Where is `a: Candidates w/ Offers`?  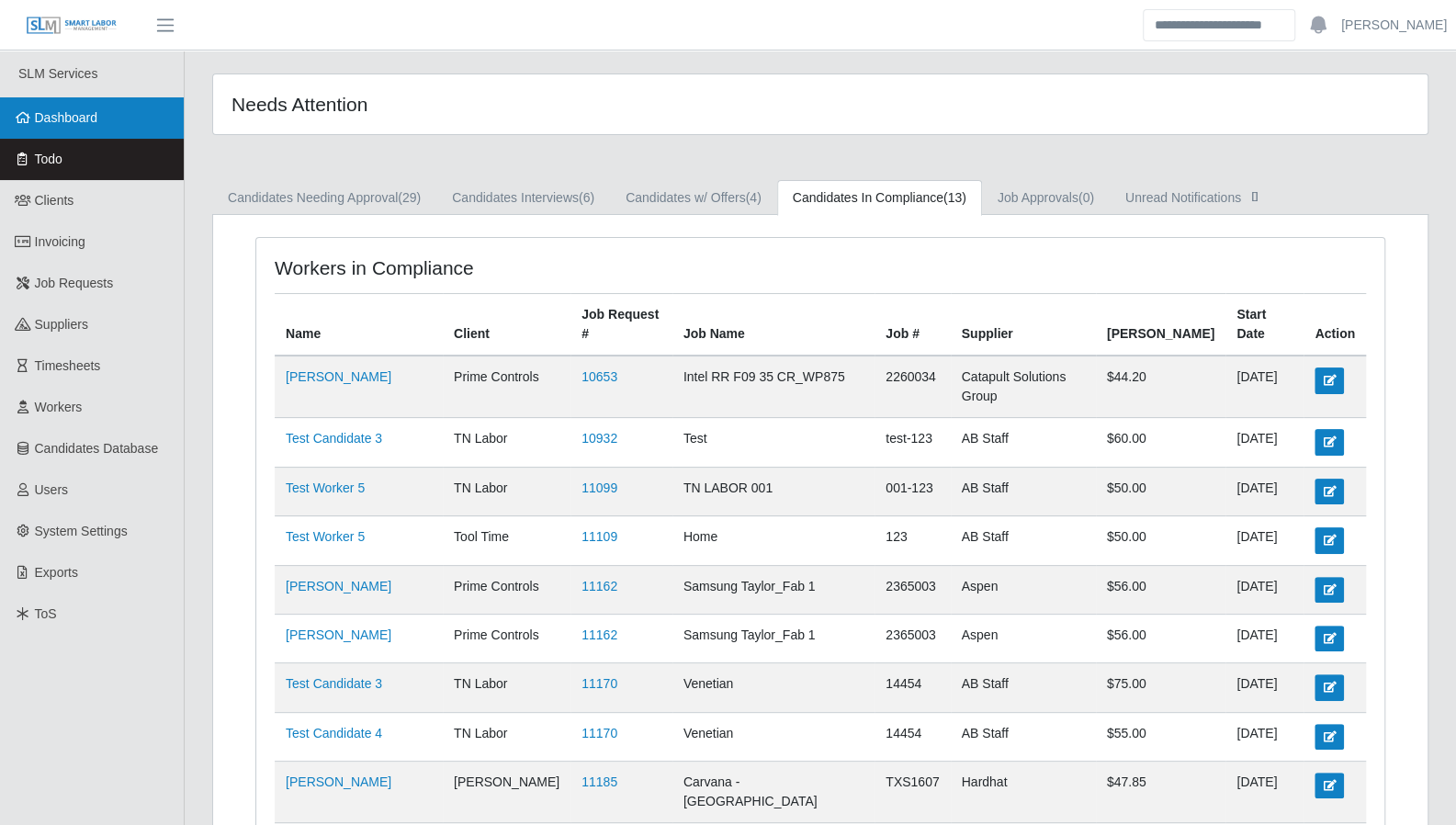
a: Candidates w/ Offers is located at coordinates (694, 197).